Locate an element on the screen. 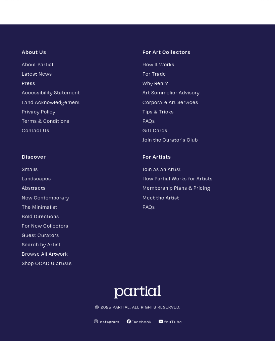 The height and width of the screenshot is (341, 275). a: Terms & Conditions is located at coordinates (77, 121).